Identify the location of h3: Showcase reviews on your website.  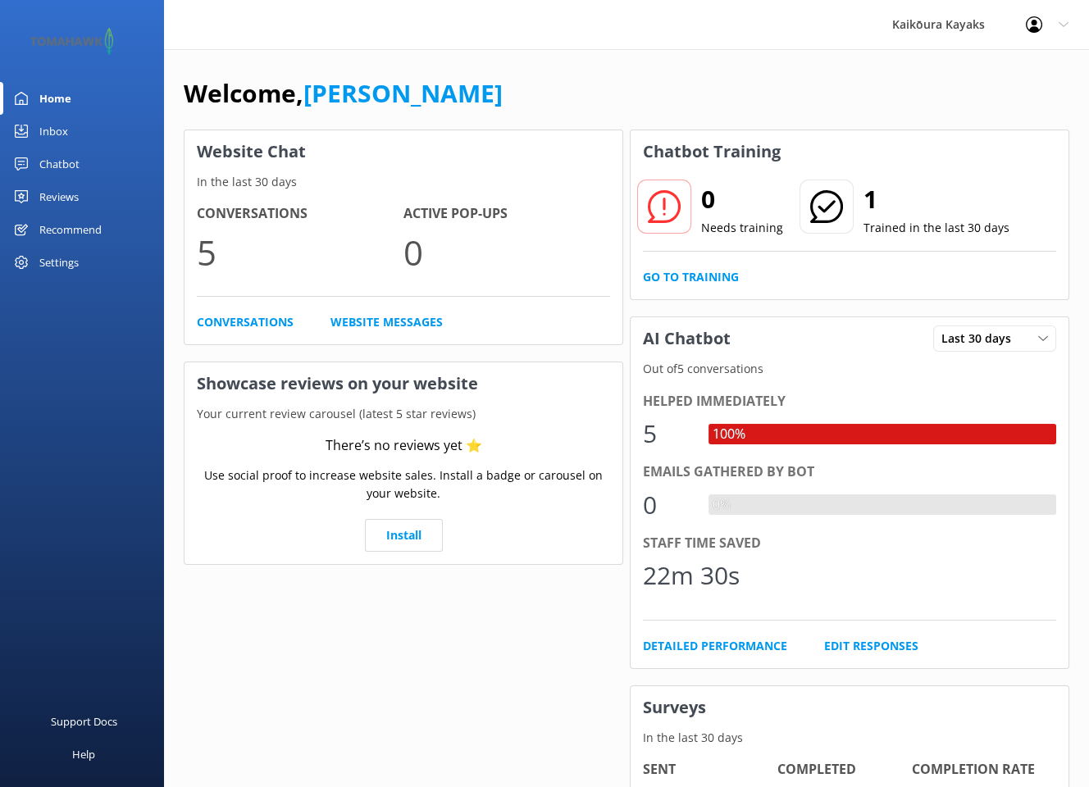
(404, 384).